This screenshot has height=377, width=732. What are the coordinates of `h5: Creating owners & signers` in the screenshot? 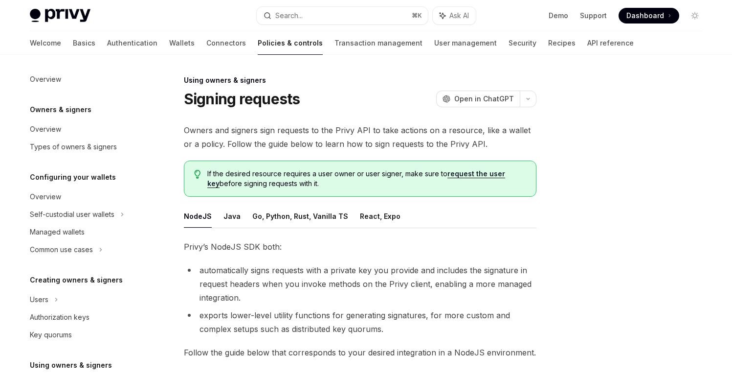 It's located at (76, 280).